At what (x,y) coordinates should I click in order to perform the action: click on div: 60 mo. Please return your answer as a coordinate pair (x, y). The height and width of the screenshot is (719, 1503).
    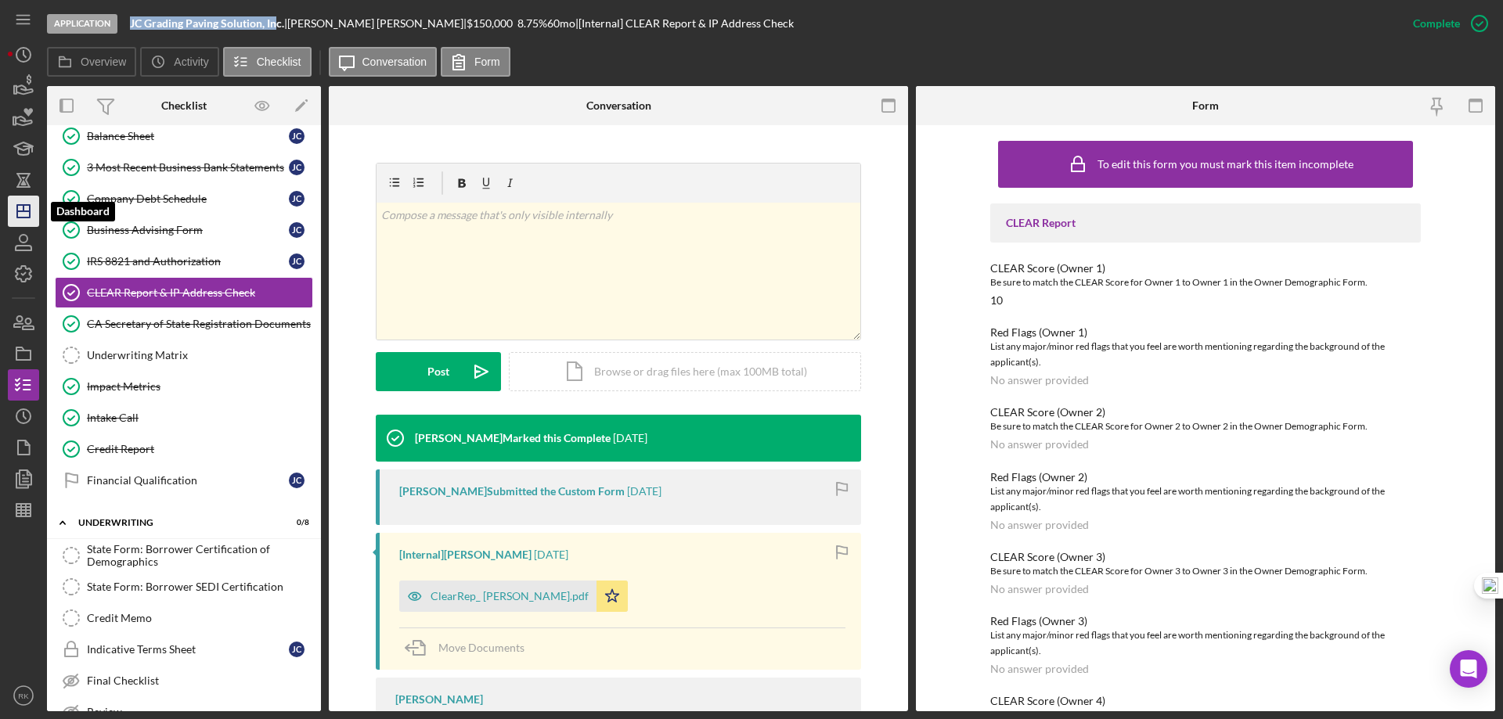
    Looking at the image, I should click on (561, 23).